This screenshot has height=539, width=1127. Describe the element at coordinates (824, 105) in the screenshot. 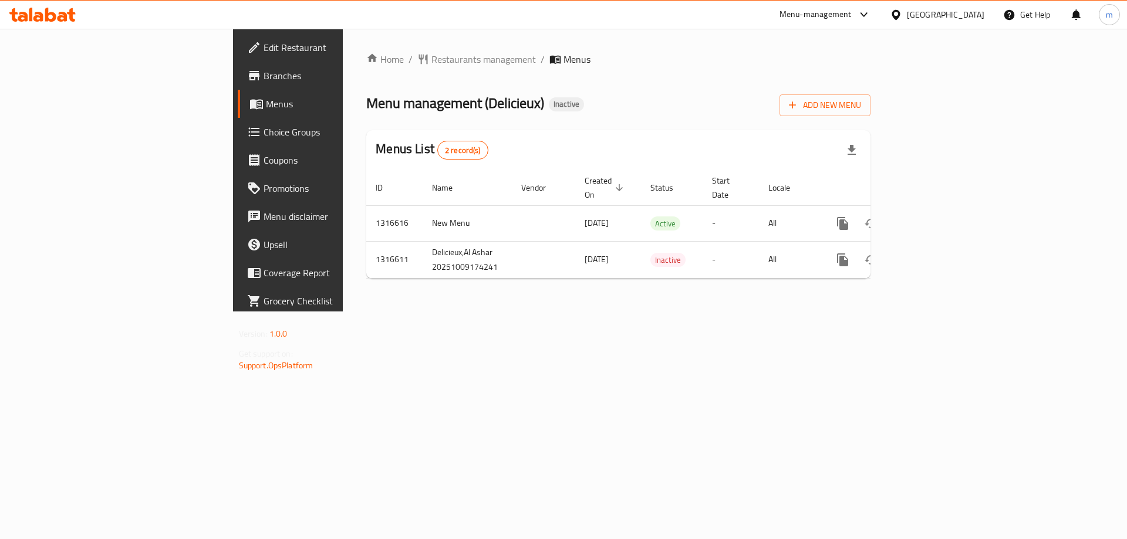

I see `button: Add New Menu` at that location.